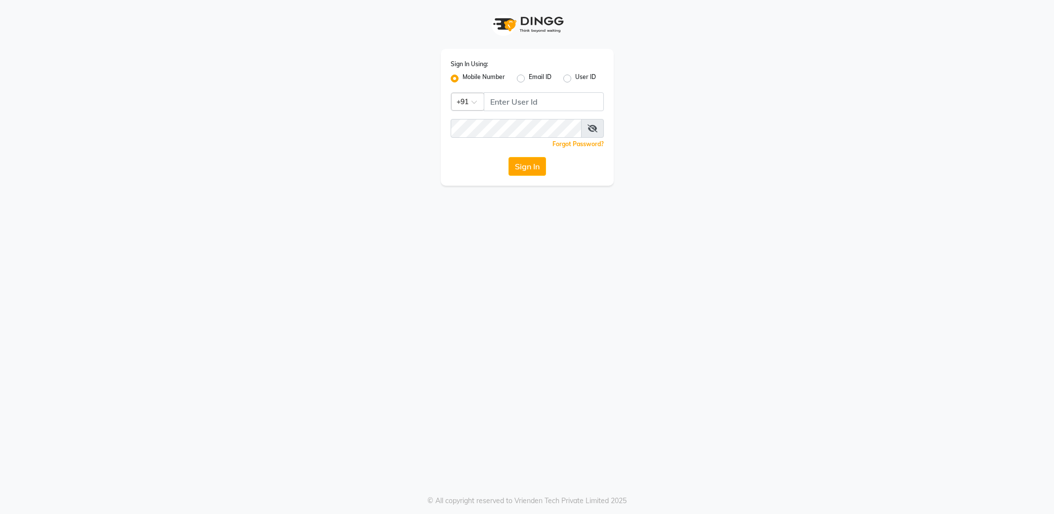  What do you see at coordinates (527, 24) in the screenshot?
I see `img: logo1.svg` at bounding box center [527, 24].